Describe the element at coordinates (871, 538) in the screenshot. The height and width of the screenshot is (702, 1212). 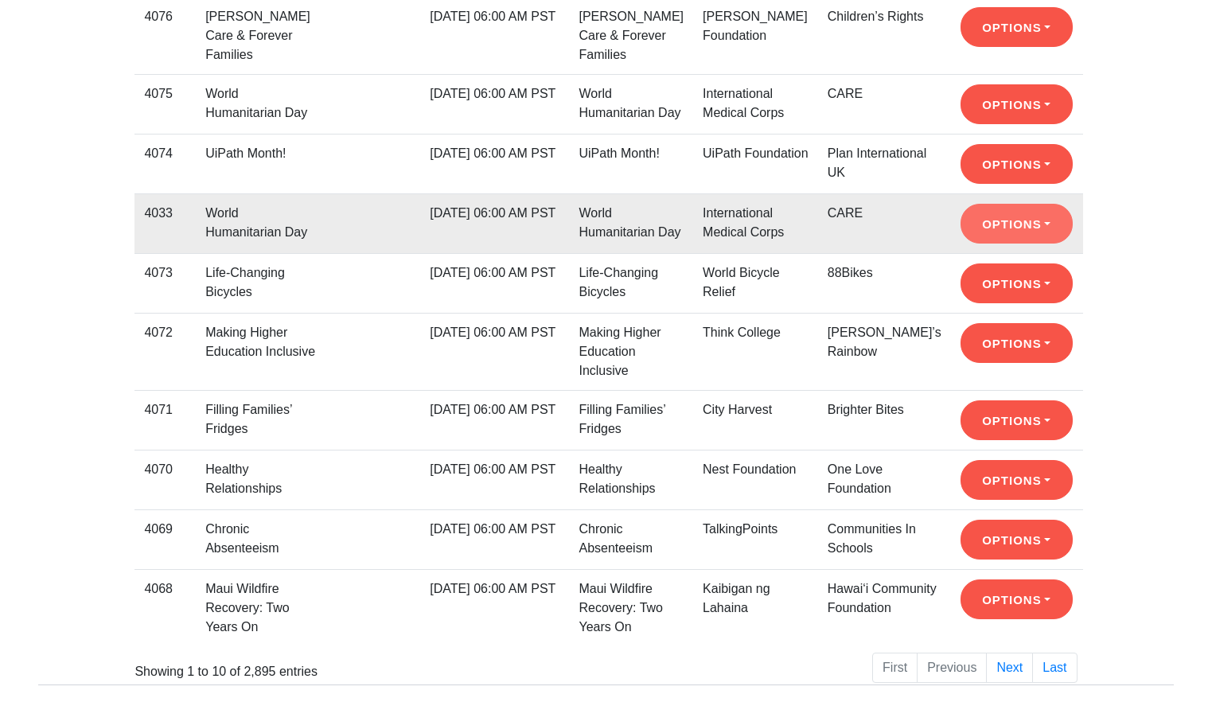
I see `a: Communities In Schools` at that location.